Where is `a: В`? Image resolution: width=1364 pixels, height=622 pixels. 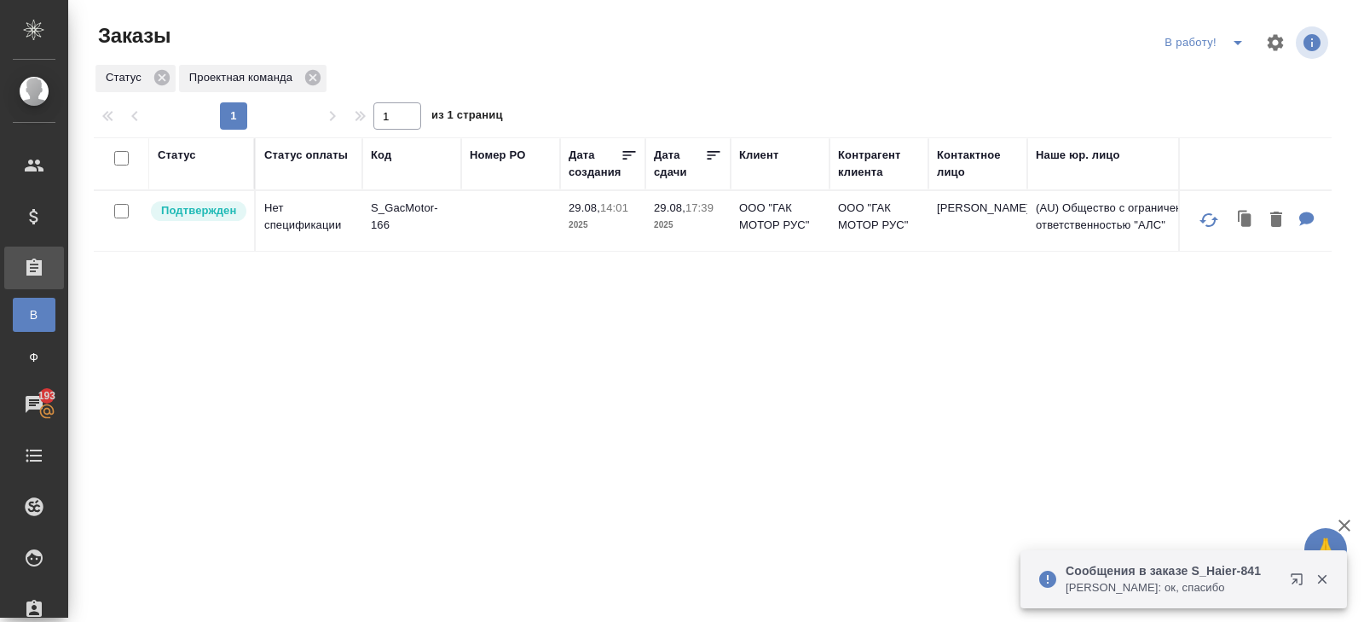
a: В is located at coordinates (34, 315).